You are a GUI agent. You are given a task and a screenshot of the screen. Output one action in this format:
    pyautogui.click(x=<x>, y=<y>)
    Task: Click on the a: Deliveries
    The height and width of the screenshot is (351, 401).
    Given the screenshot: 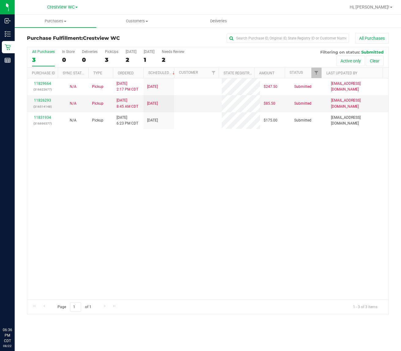 What is the action you would take?
    pyautogui.click(x=218, y=21)
    